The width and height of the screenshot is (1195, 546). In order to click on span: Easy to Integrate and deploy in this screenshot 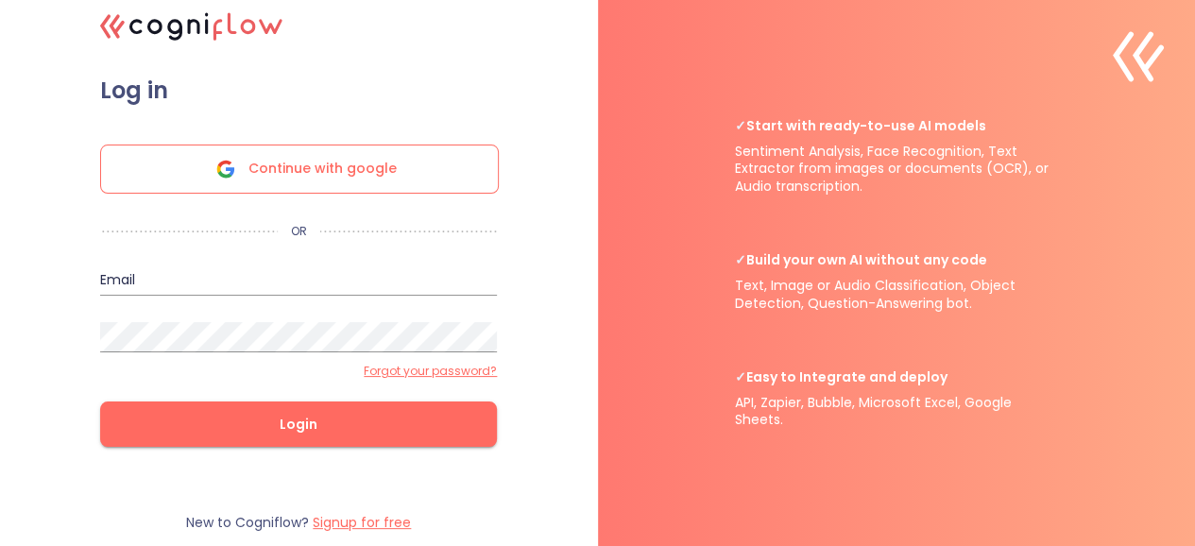, I will do `click(897, 377)`.